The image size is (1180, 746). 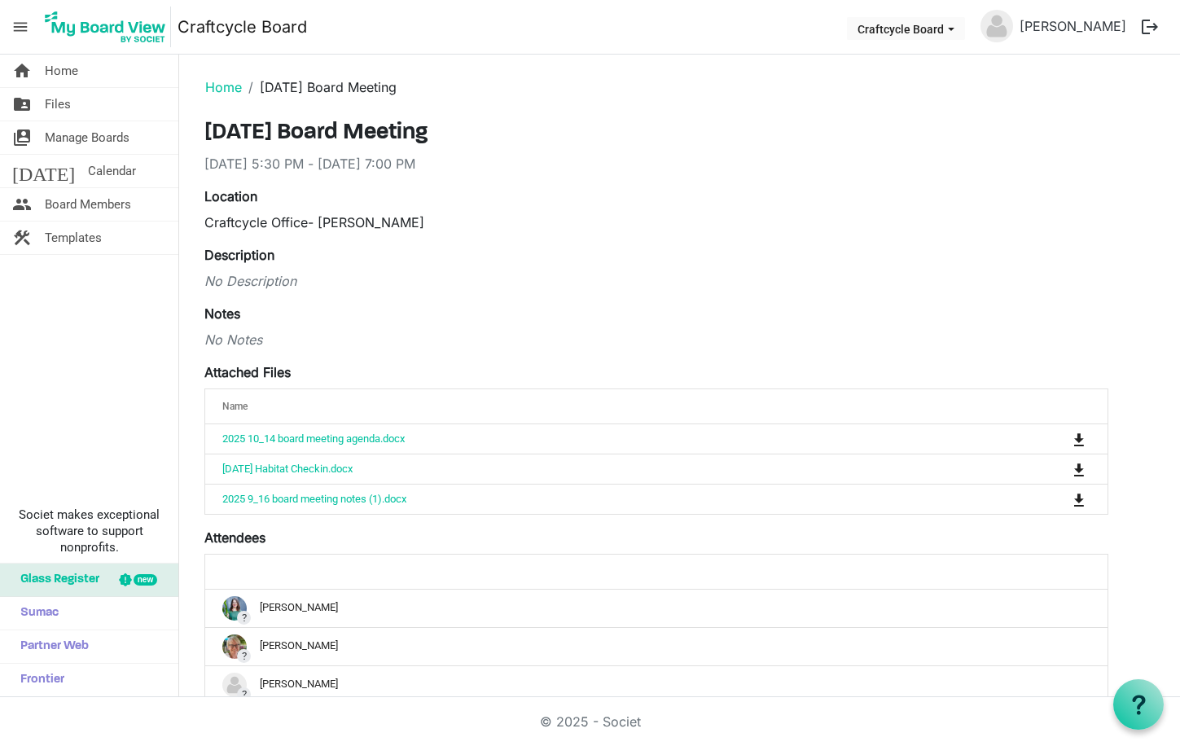 I want to click on span: Name, so click(x=235, y=407).